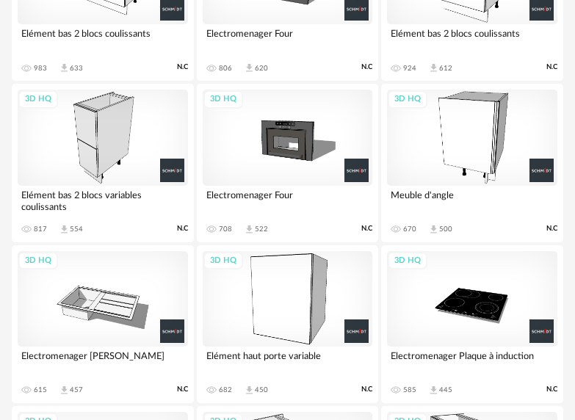 The image size is (575, 420). I want to click on div: 554, so click(76, 229).